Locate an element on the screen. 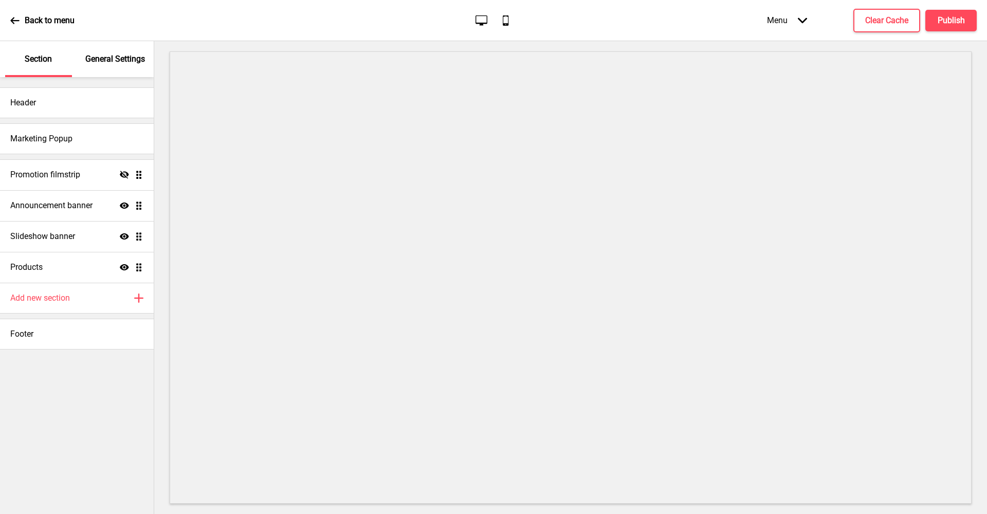 The width and height of the screenshot is (987, 514). h4: Add new section is located at coordinates (40, 298).